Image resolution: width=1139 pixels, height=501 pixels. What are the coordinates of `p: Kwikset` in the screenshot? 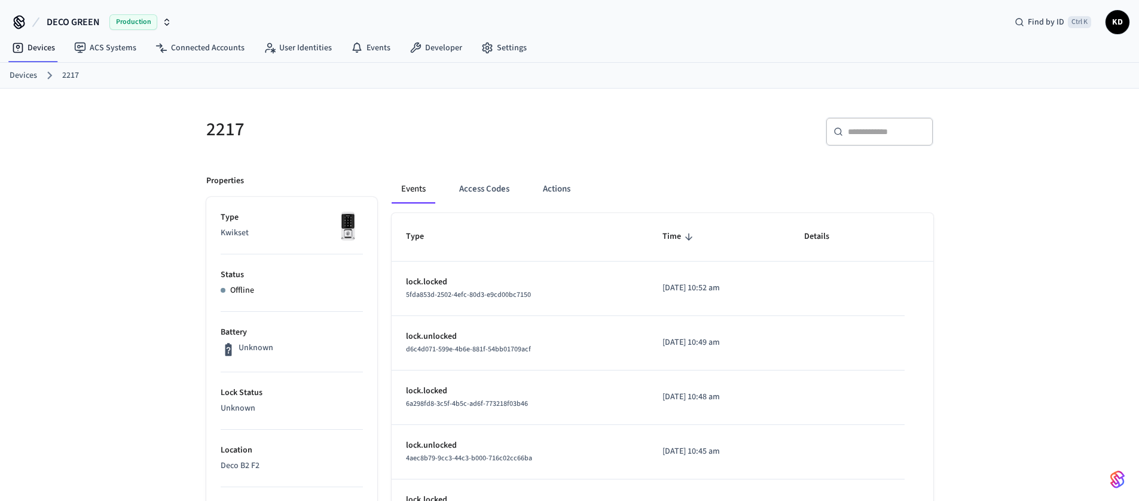 It's located at (292, 233).